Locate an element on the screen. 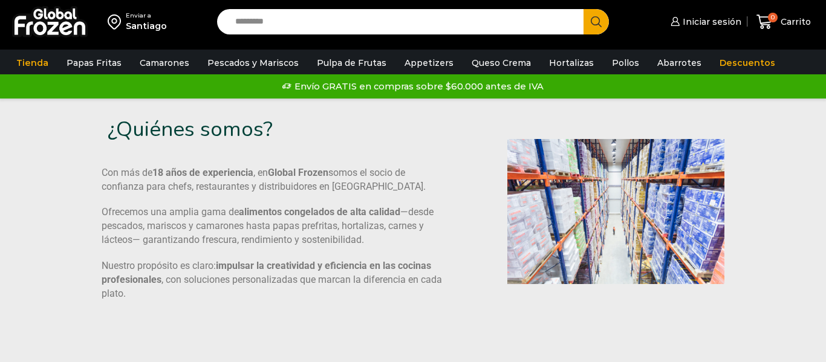 This screenshot has width=826, height=362. a: Descuentos is located at coordinates (747, 63).